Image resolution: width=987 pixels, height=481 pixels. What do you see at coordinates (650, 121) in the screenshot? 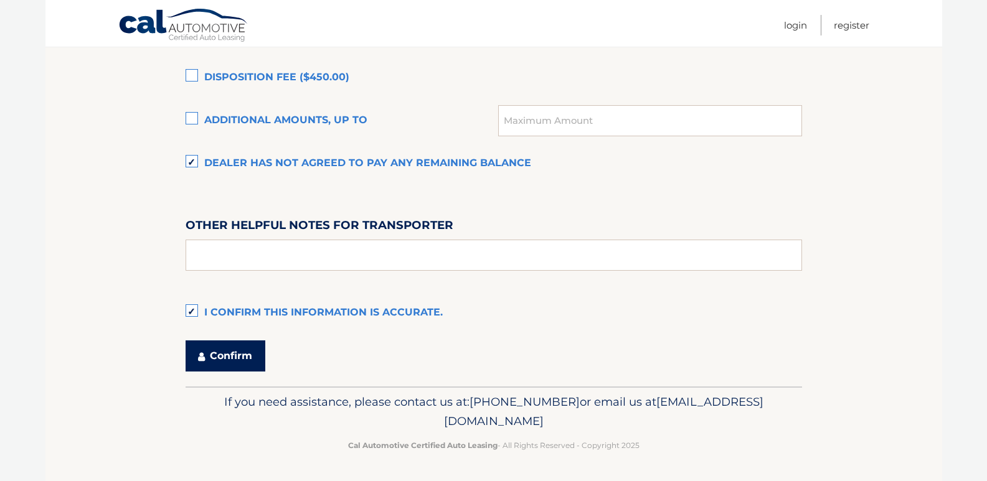
I see `input: Maximum Amount` at bounding box center [650, 121].